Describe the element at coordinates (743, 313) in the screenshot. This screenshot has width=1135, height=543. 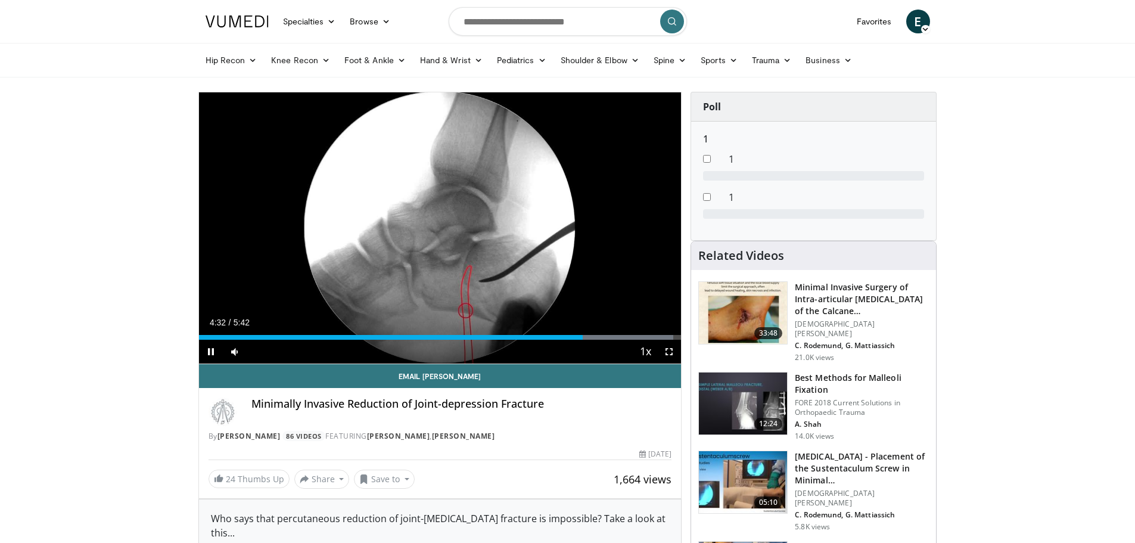
I see `img: 35a50d49-627e-422b-a069-3479b31312bc.150x105_q85_crop-smart_upscale.jpg` at that location.